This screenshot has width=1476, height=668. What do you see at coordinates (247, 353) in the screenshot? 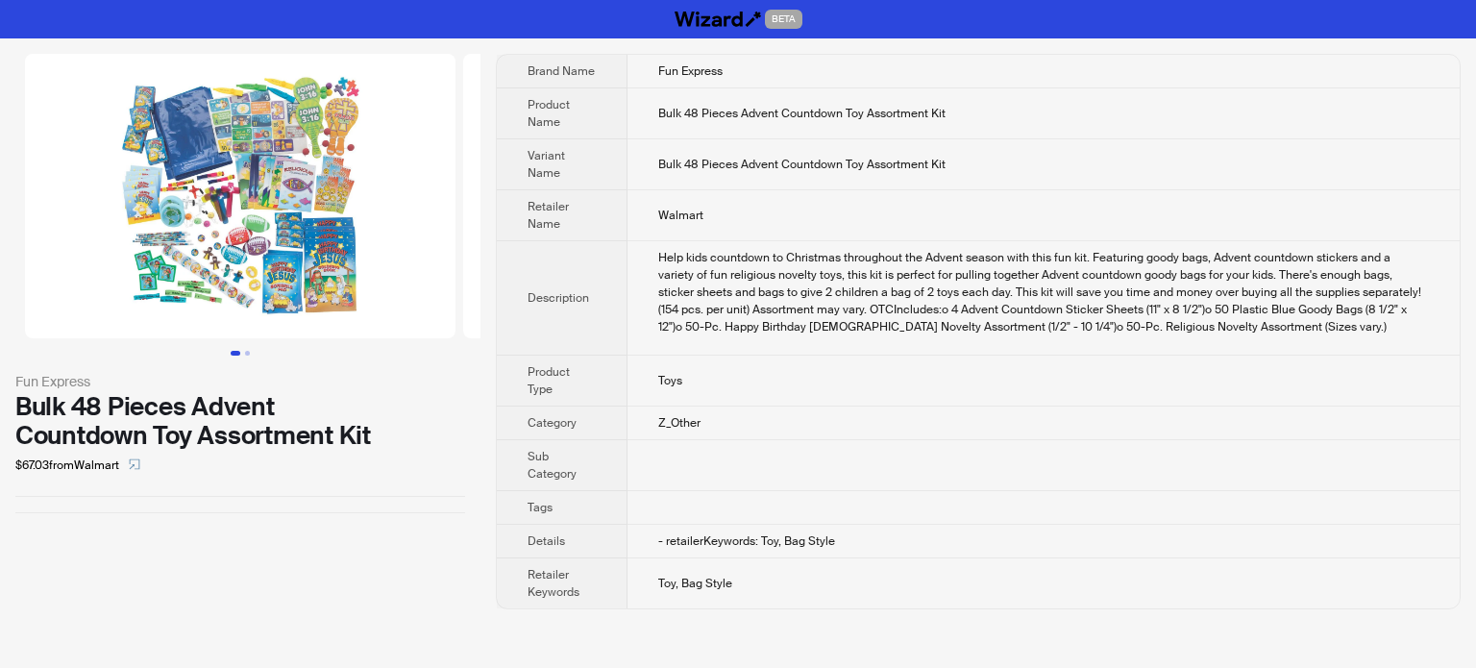
I see `button: Go to slide 2` at bounding box center [247, 353].